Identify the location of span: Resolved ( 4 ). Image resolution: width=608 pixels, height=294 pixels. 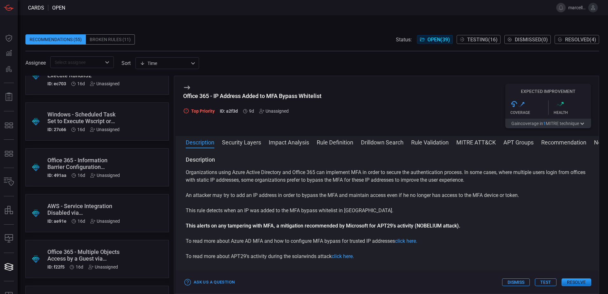
(581, 39).